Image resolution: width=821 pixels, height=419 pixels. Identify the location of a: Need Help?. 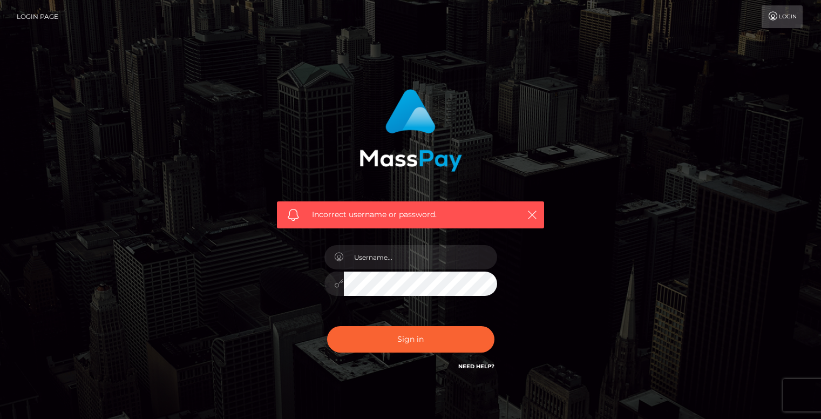
(476, 366).